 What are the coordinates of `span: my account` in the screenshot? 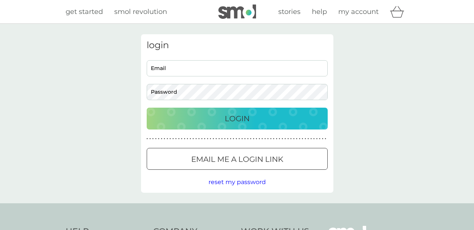 It's located at (358, 12).